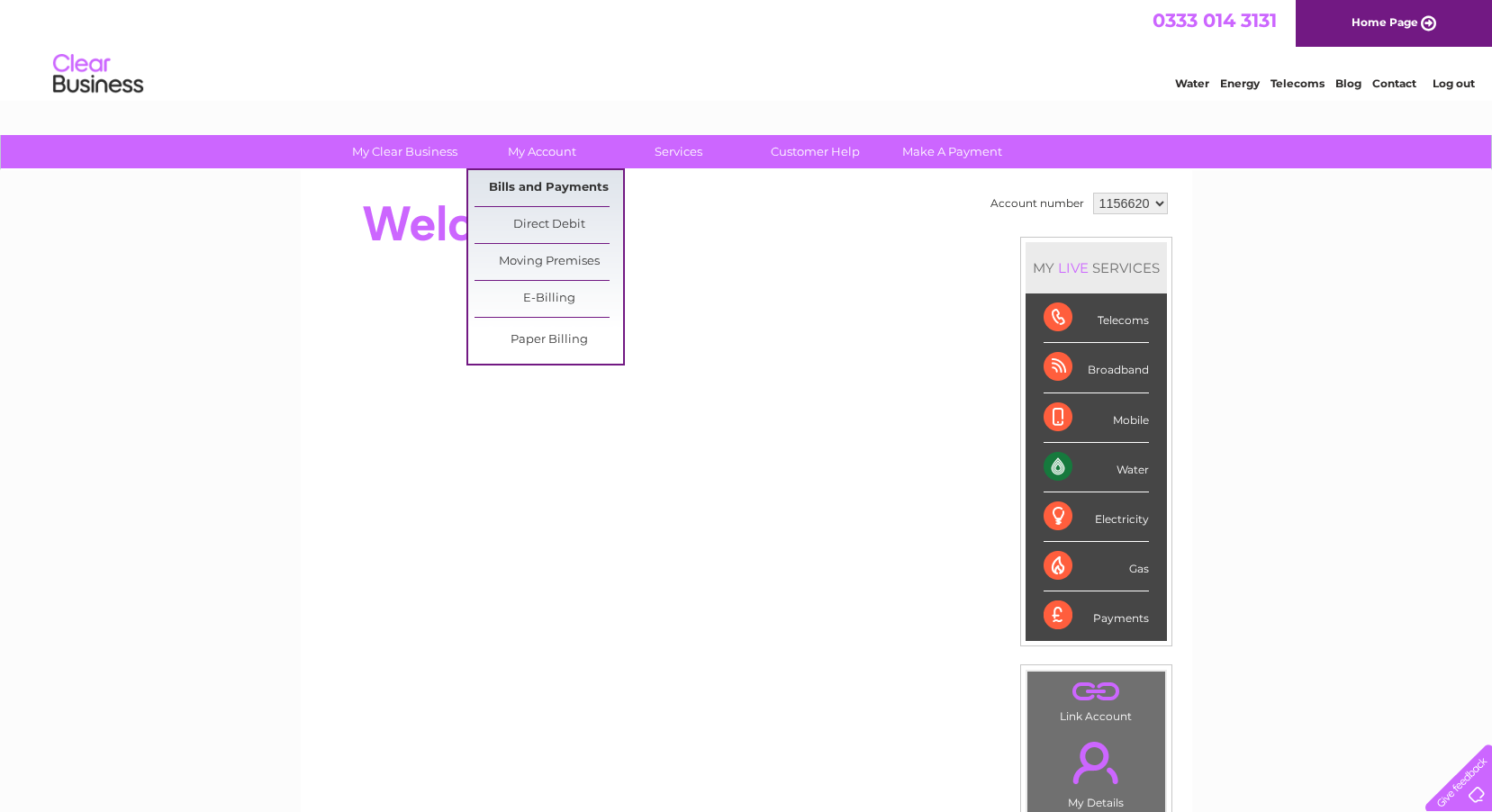 This screenshot has width=1492, height=812. Describe the element at coordinates (1096, 699) in the screenshot. I see `td: Link Account` at that location.